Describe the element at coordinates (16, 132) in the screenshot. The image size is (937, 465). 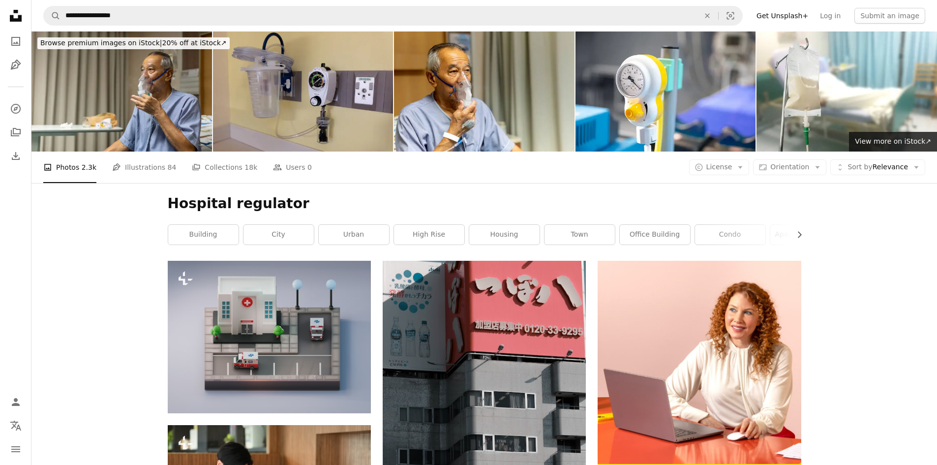
I see `a: Collections` at that location.